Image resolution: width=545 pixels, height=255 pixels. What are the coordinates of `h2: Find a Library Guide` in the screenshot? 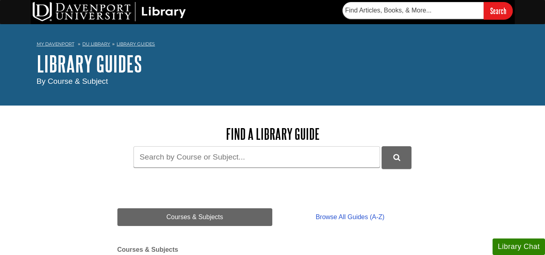 It's located at (273, 134).